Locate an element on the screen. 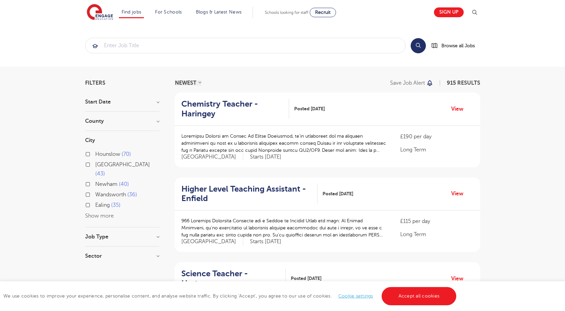 This screenshot has height=311, width=565. span: Wandsworth is located at coordinates (110, 195).